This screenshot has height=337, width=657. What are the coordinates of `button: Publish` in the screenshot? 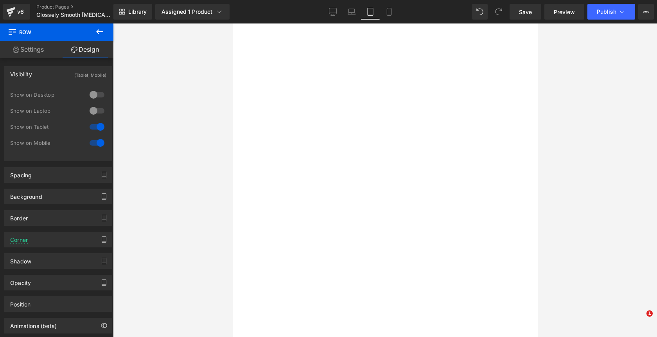 It's located at (611, 12).